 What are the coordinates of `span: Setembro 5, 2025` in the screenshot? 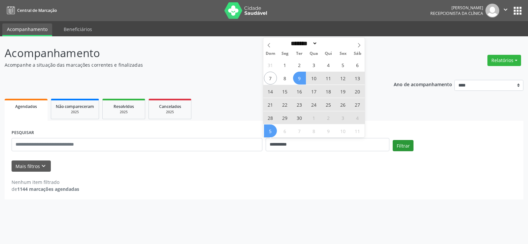 It's located at (343, 65).